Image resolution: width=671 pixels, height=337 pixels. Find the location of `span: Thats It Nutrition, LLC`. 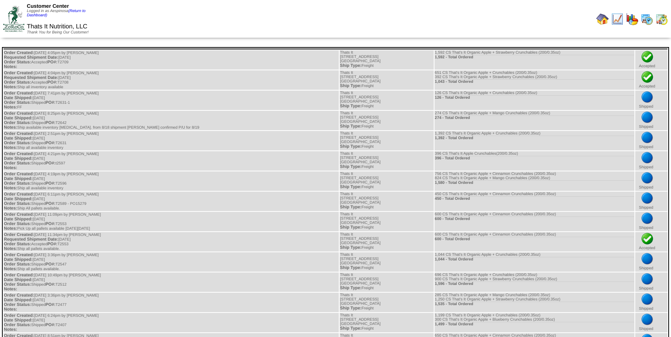

span: Thats It Nutrition, LLC is located at coordinates (57, 26).